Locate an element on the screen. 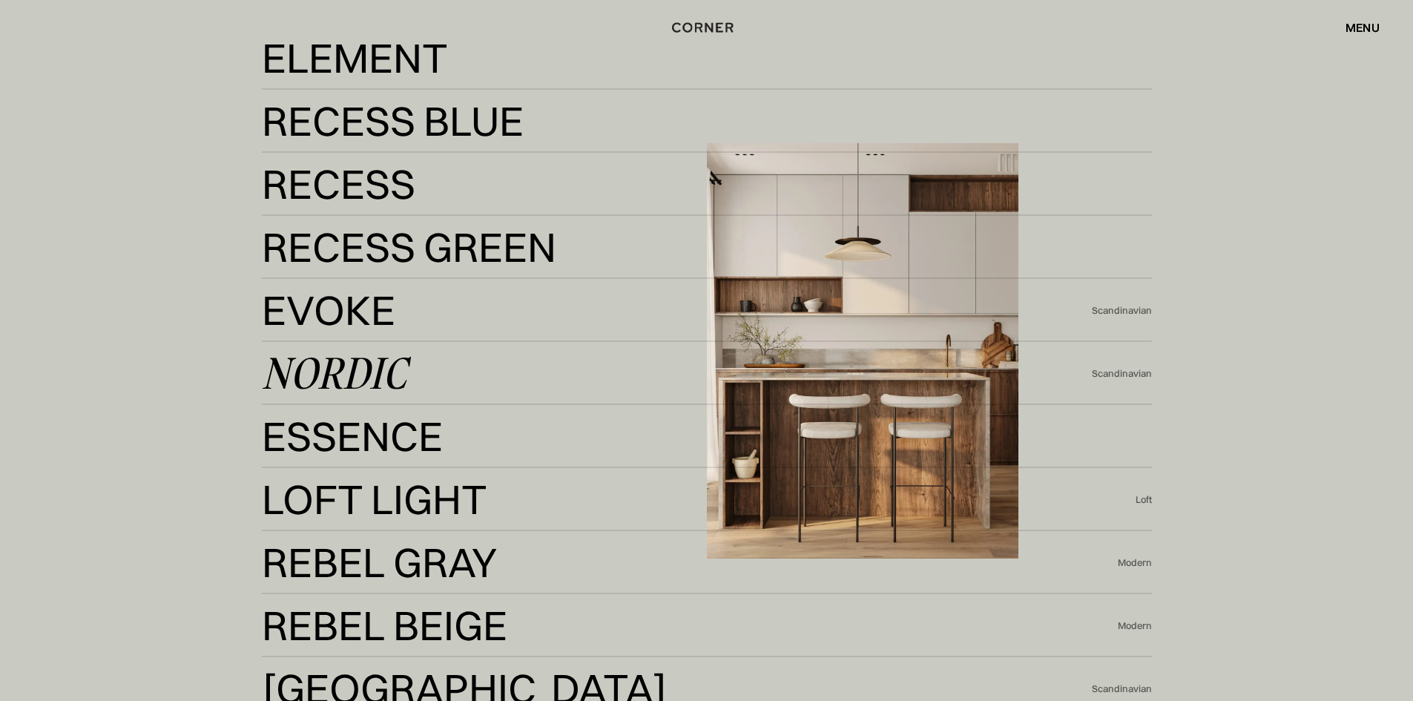  a: Rebel BeigeRebel Beige is located at coordinates (690, 625).